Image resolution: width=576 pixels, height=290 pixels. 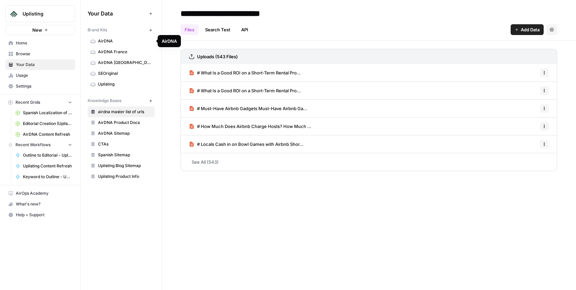 I want to click on span: CTAs, so click(x=125, y=144).